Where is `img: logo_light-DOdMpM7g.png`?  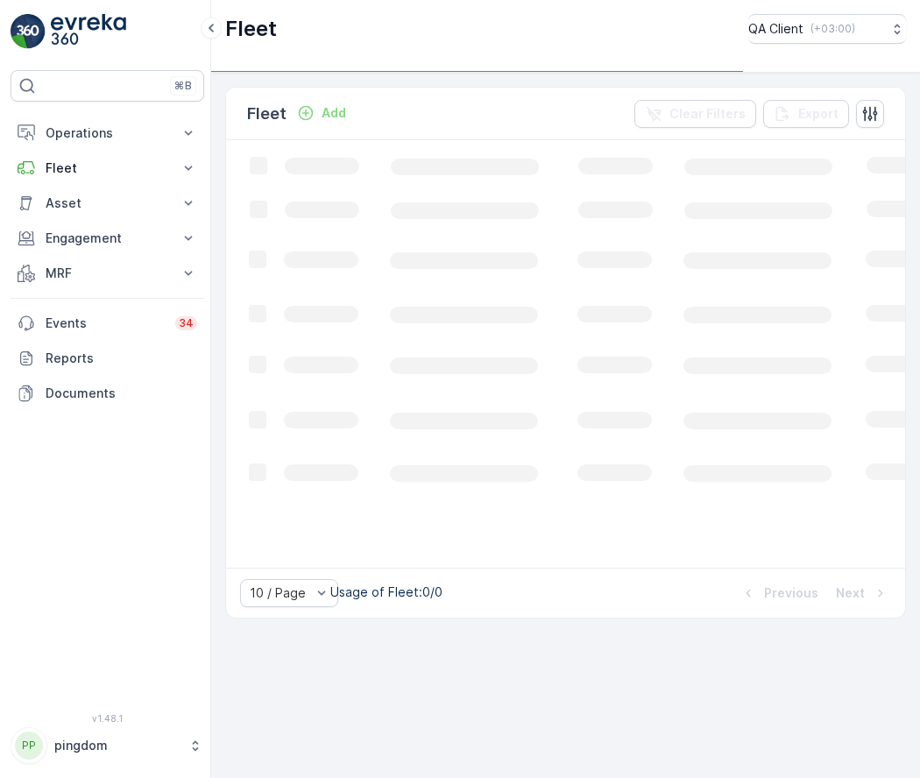
img: logo_light-DOdMpM7g.png is located at coordinates (89, 32).